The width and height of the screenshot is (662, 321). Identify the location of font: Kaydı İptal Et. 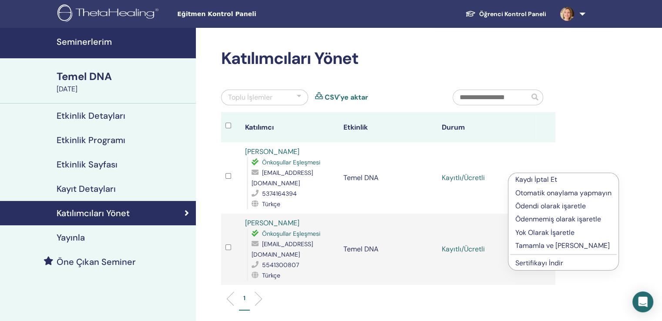
(536, 179).